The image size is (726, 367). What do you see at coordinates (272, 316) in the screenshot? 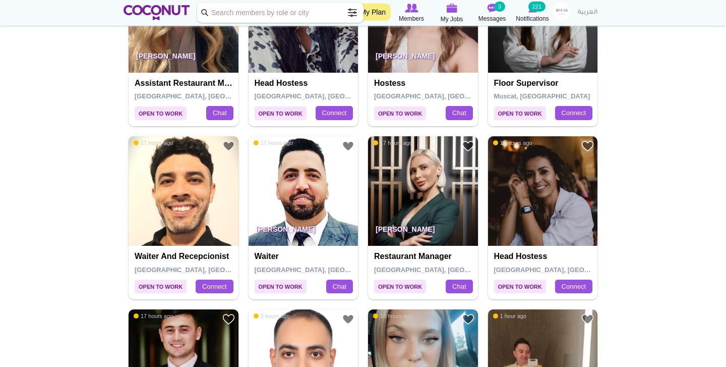
I see `span: 3 hours ago` at bounding box center [272, 316].